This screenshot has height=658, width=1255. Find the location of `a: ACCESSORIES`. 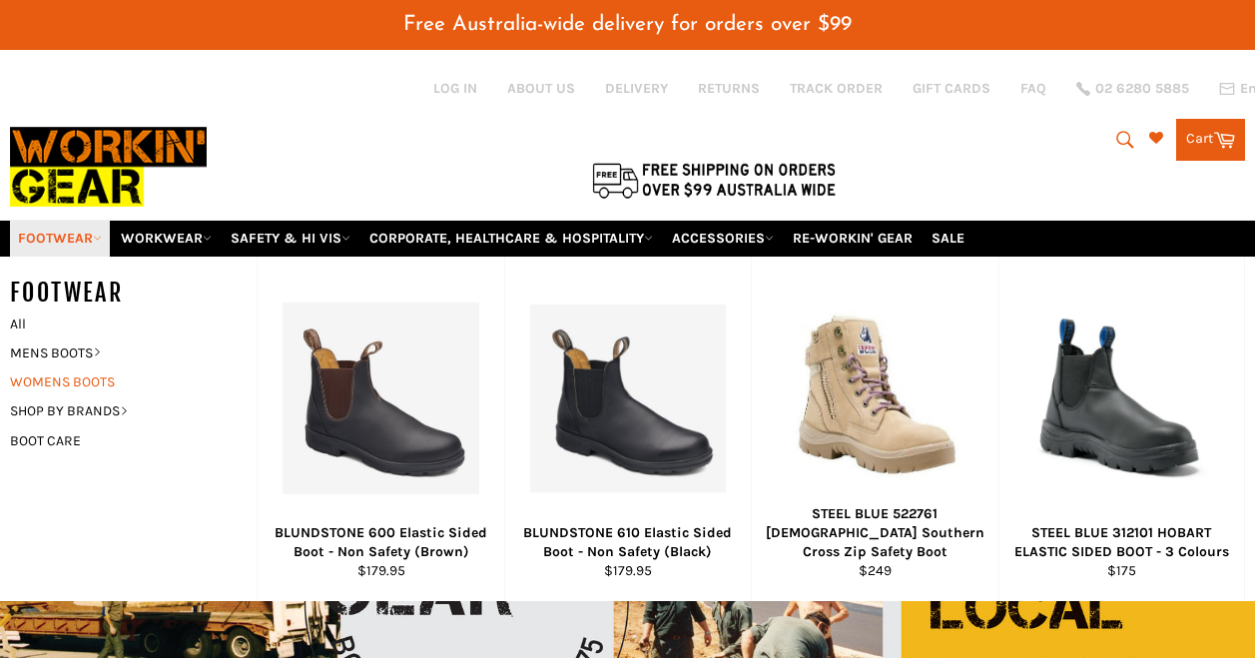

a: ACCESSORIES is located at coordinates (723, 238).